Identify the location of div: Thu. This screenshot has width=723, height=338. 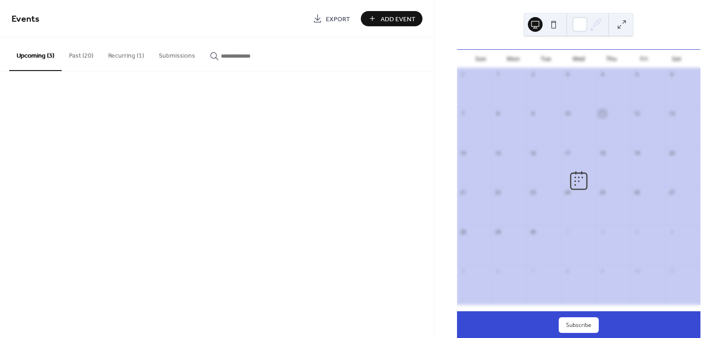
(612, 59).